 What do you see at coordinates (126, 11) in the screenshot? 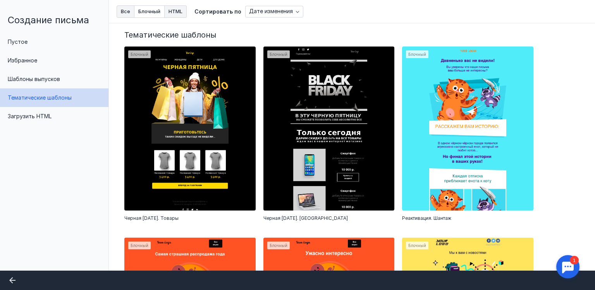
I see `span: Все` at bounding box center [126, 11].